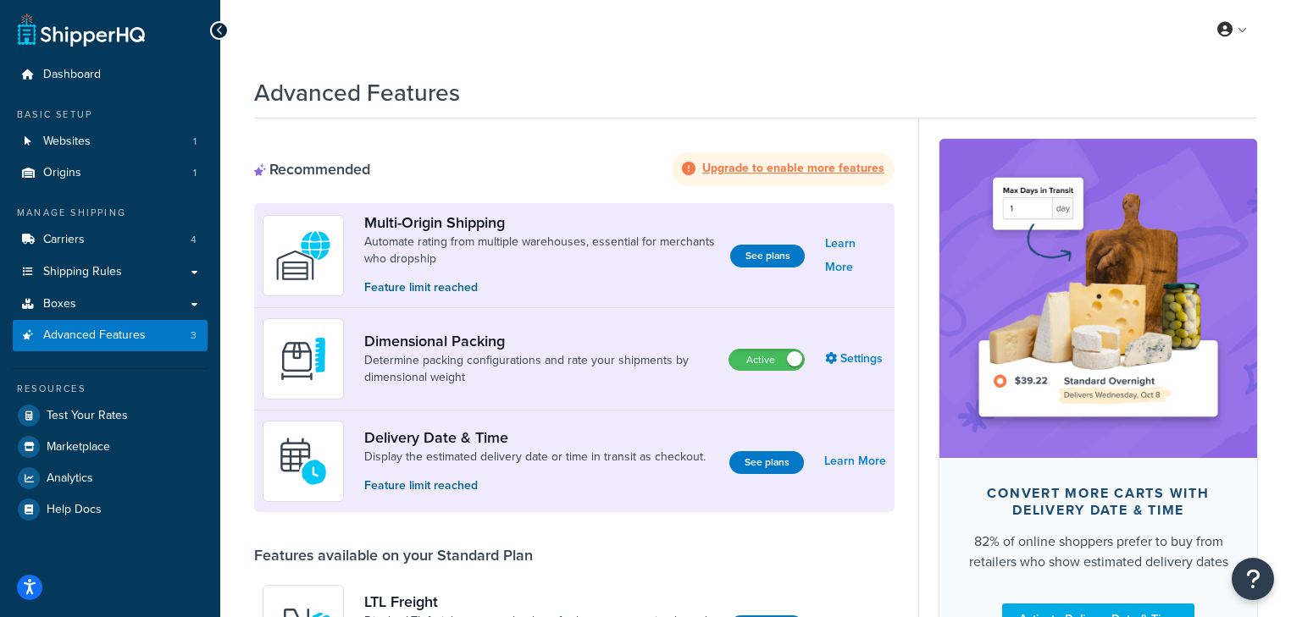 Image resolution: width=1291 pixels, height=617 pixels. I want to click on span: Websites, so click(67, 141).